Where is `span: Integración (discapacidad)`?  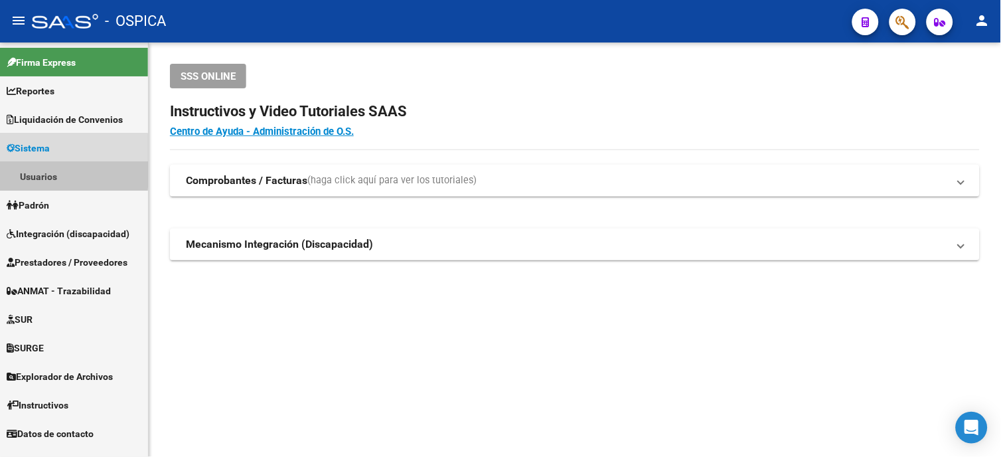 span: Integración (discapacidad) is located at coordinates (68, 234).